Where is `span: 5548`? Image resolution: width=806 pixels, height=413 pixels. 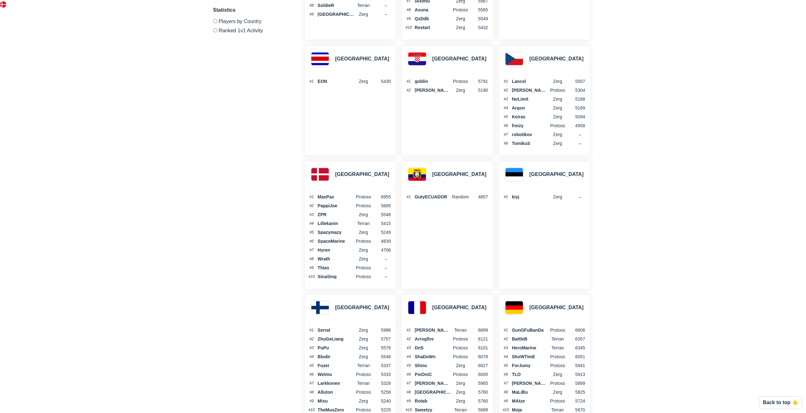 span: 5548 is located at coordinates (382, 215).